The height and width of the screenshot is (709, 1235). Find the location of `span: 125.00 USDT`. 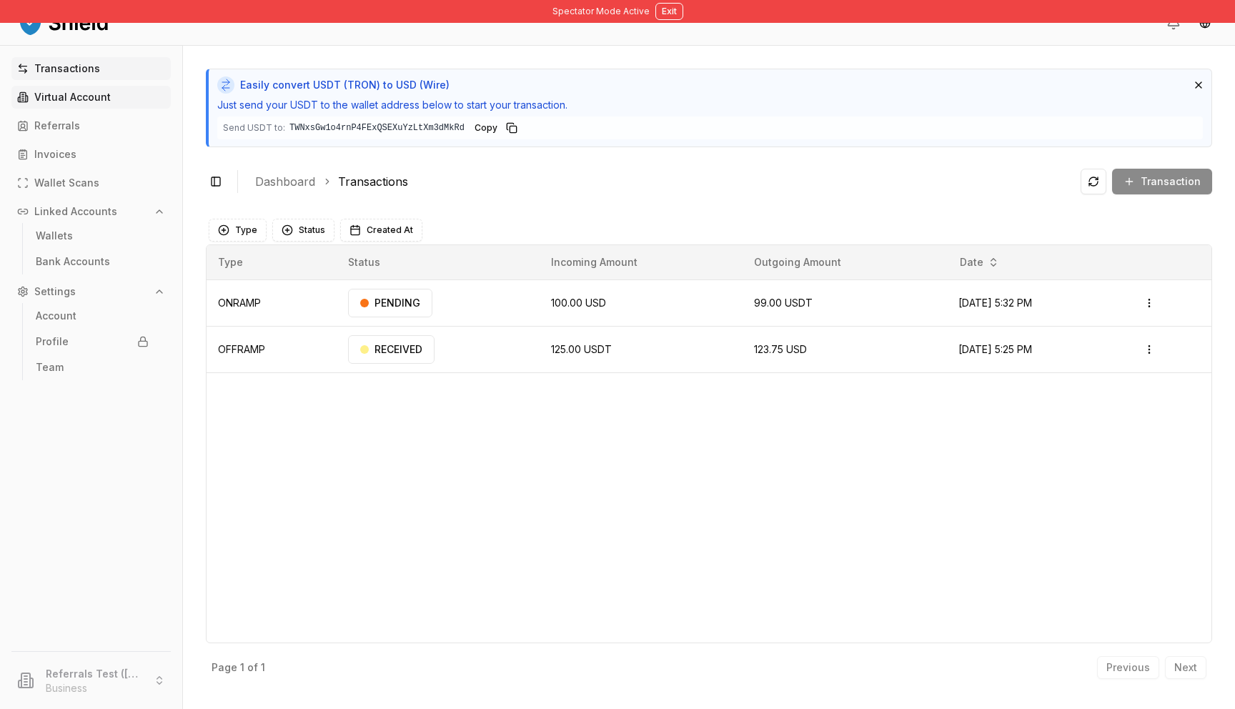

span: 125.00 USDT is located at coordinates (581, 349).